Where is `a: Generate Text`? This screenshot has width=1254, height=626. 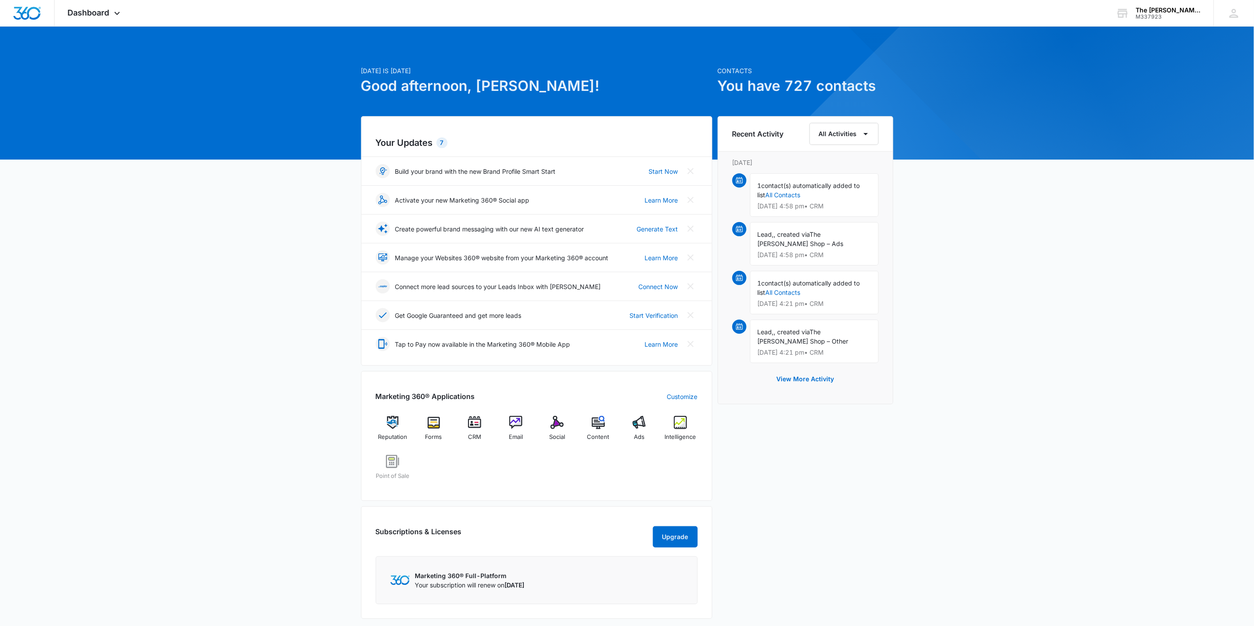
a: Generate Text is located at coordinates (657, 229).